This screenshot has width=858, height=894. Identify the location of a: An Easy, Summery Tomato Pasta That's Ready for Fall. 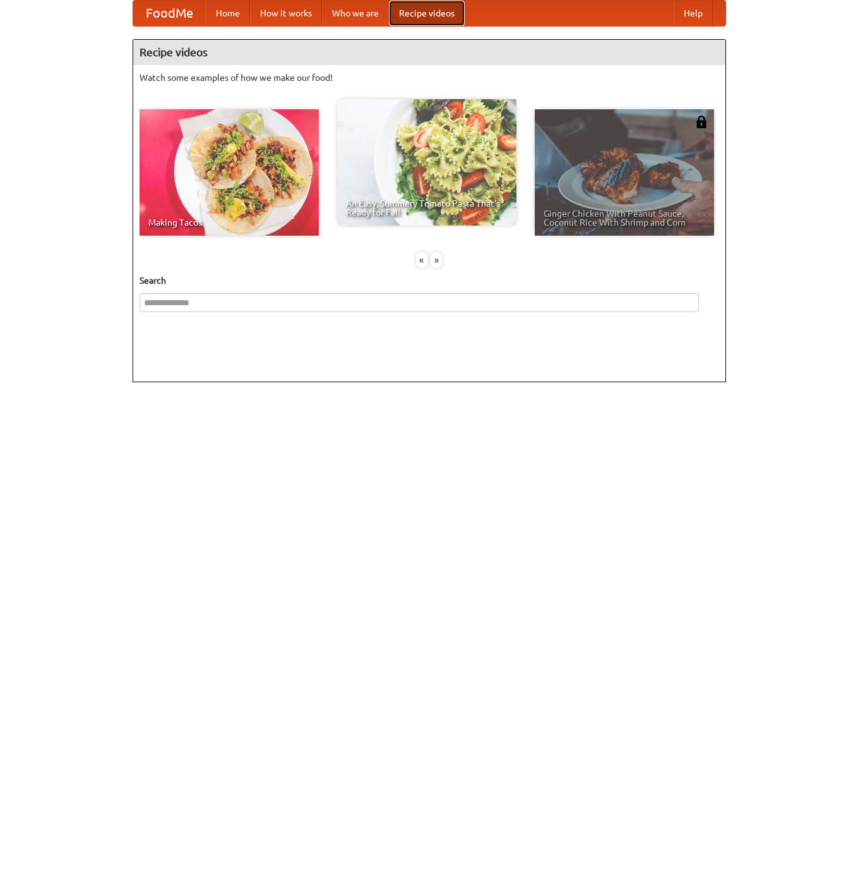
(427, 162).